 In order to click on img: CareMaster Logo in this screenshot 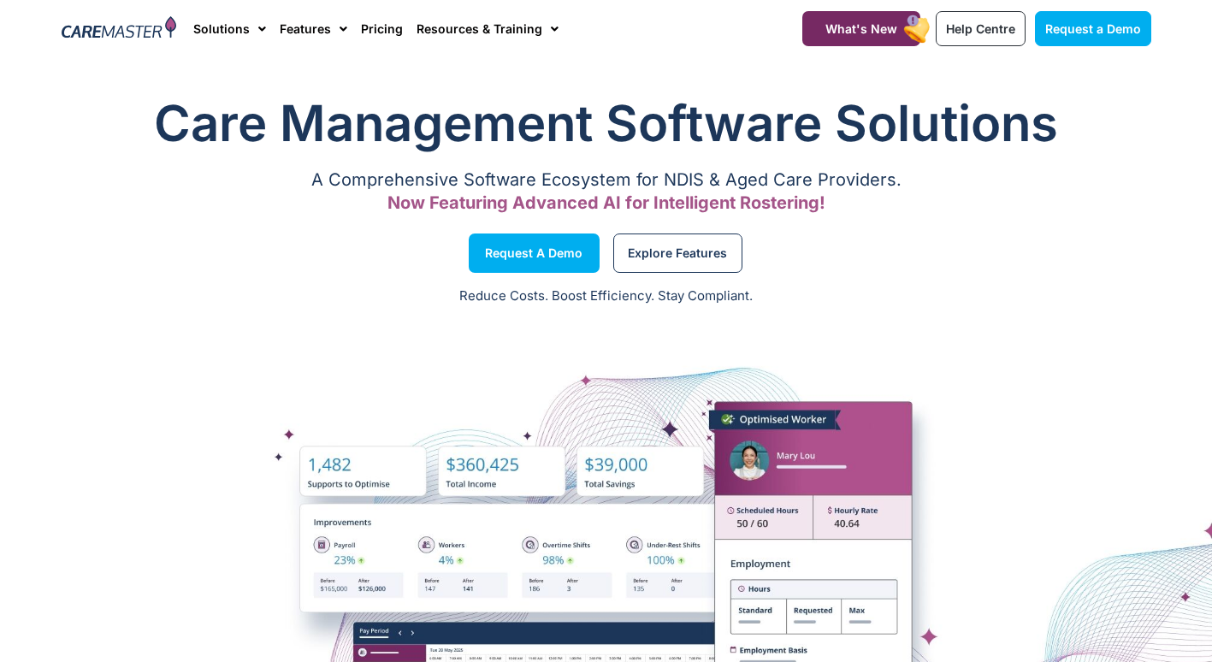, I will do `click(119, 29)`.